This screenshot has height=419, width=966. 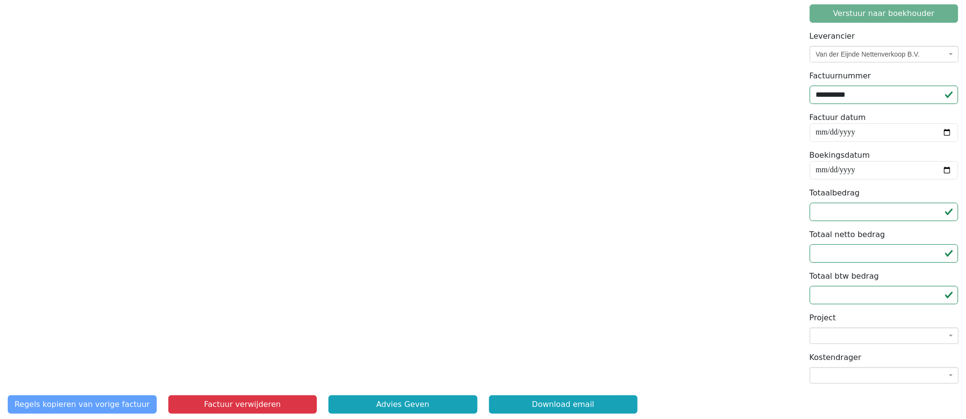 I want to click on a: Download email, so click(x=563, y=404).